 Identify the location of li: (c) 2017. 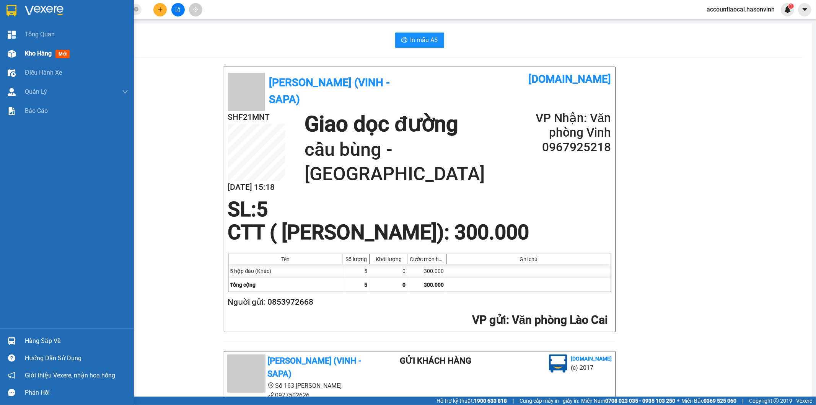
(592, 367).